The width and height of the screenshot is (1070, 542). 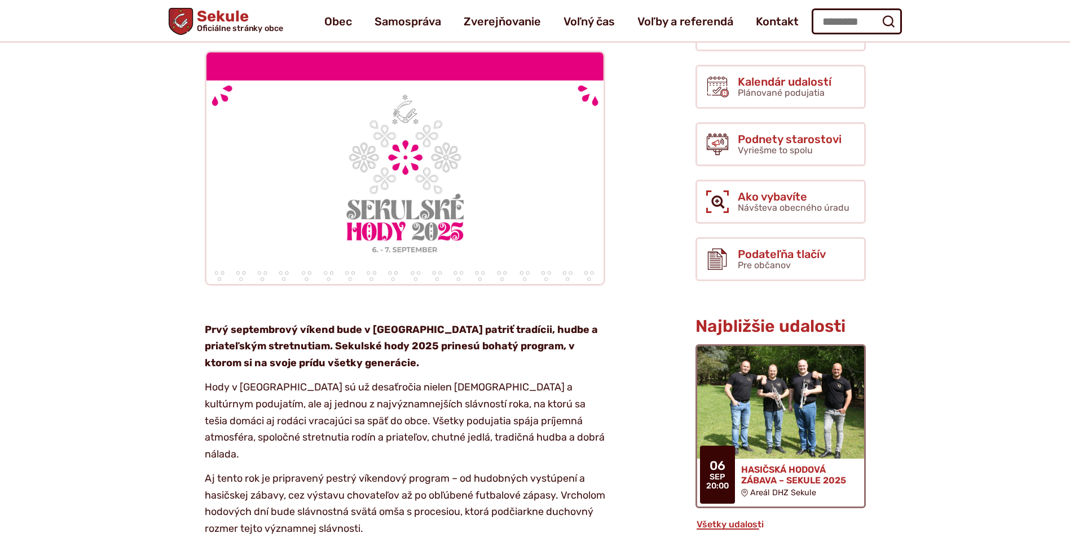 What do you see at coordinates (793, 207) in the screenshot?
I see `span: Návšteva obecného úradu` at bounding box center [793, 207].